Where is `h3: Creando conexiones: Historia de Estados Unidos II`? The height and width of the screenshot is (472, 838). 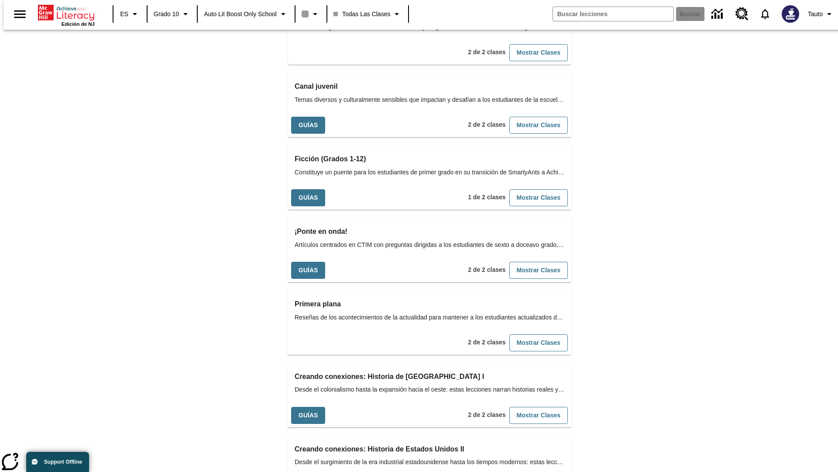 h3: Creando conexiones: Historia de Estados Unidos II is located at coordinates (430, 449).